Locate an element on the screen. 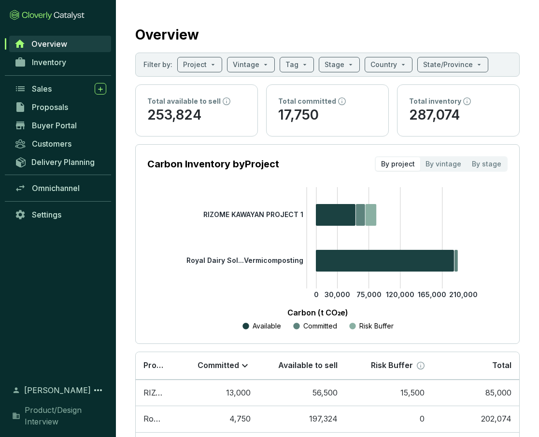 This screenshot has height=437, width=539. span: Omnichannel is located at coordinates (56, 188).